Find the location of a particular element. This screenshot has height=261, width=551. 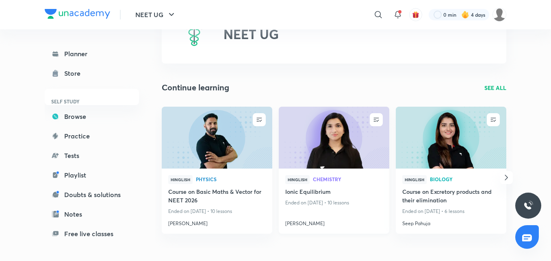

h4: Ionic Equilibrium is located at coordinates (334, 192).